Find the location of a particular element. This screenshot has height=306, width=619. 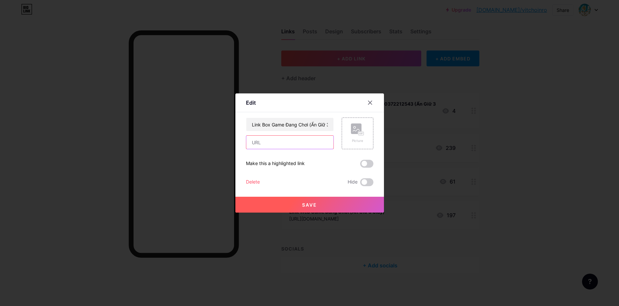

input: Title is located at coordinates (290, 124).